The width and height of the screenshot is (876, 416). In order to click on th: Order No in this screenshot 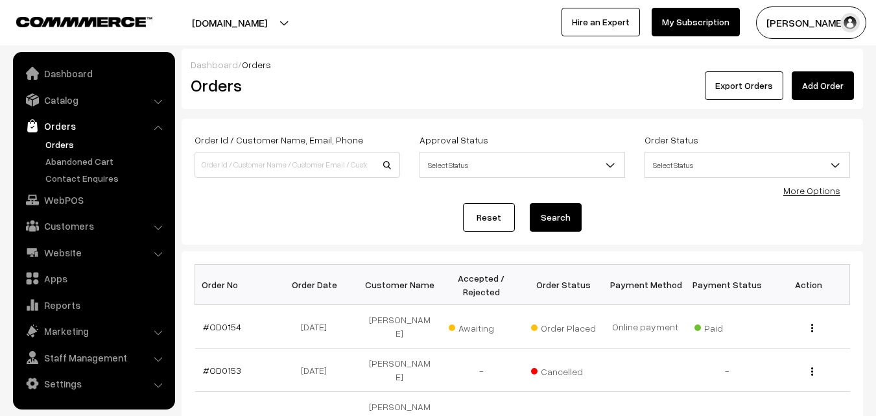, I will do `click(236, 285)`.